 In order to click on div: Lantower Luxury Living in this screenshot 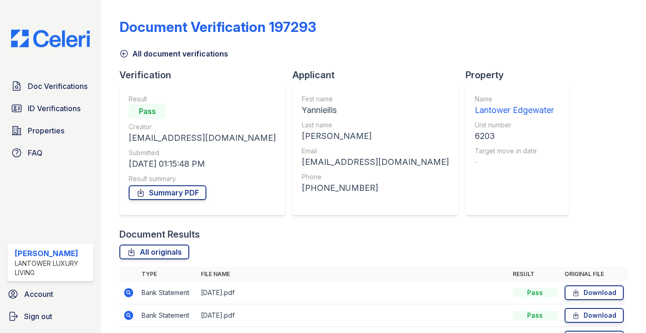, I will do `click(52, 268)`.